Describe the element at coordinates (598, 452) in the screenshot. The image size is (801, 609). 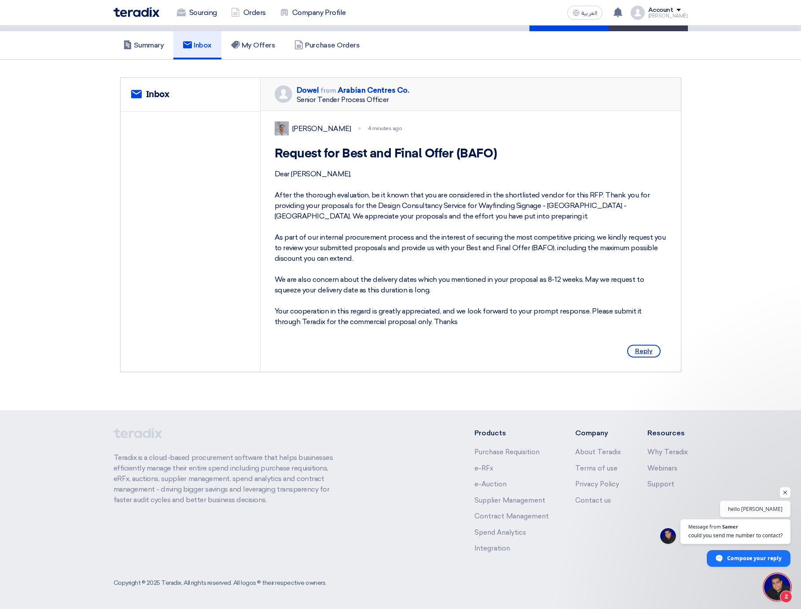
I see `a: About Teradix` at that location.